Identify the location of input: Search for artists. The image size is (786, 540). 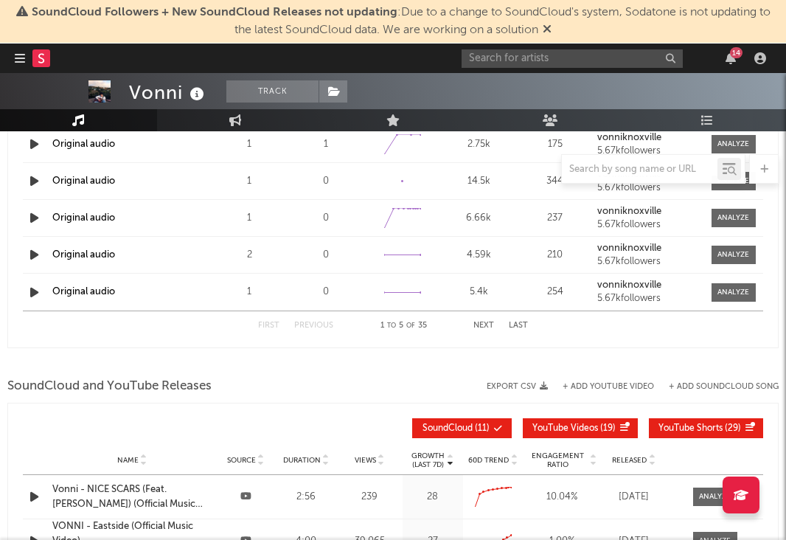
(572, 58).